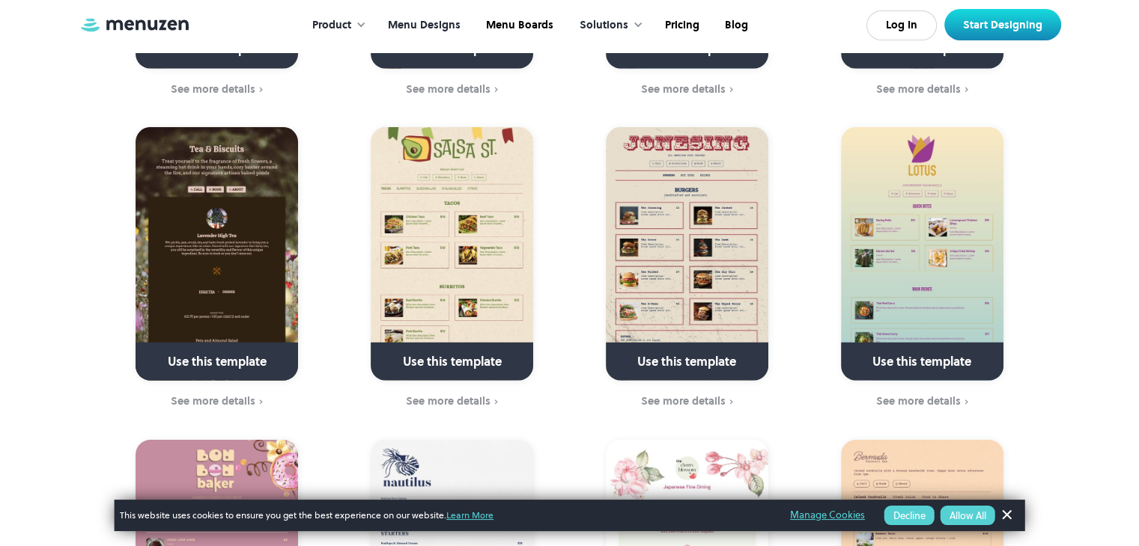 The height and width of the screenshot is (546, 1139). Describe the element at coordinates (680, 25) in the screenshot. I see `a: Pricing` at that location.